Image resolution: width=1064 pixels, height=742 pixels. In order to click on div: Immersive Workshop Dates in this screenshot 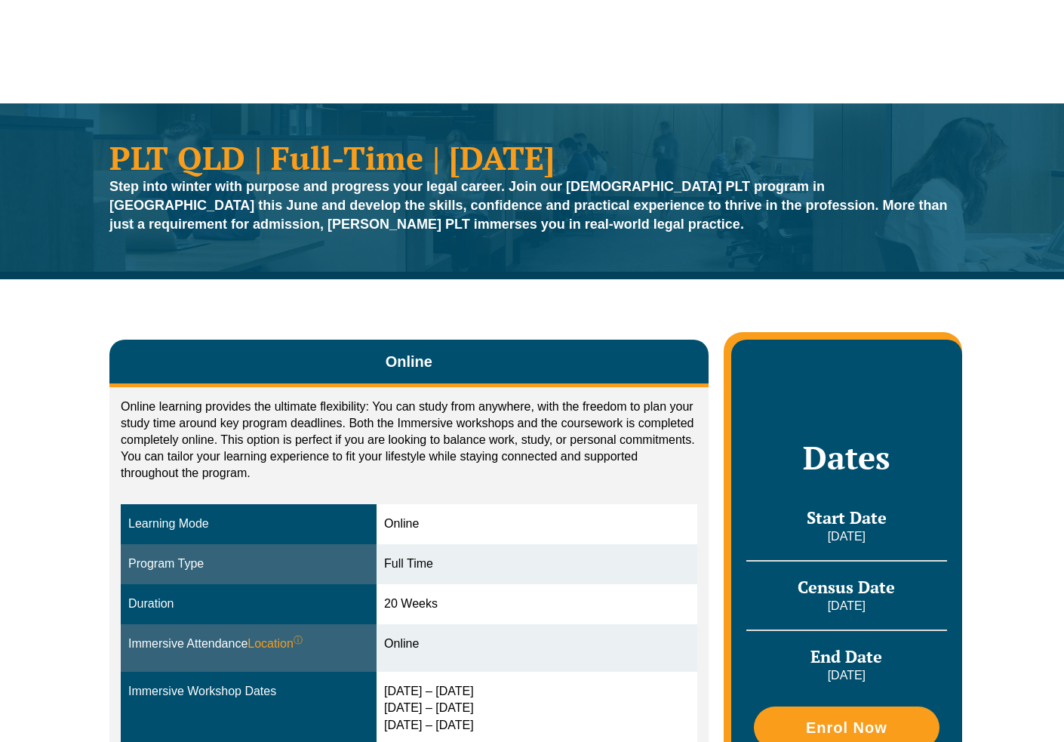, I will do `click(248, 691)`.